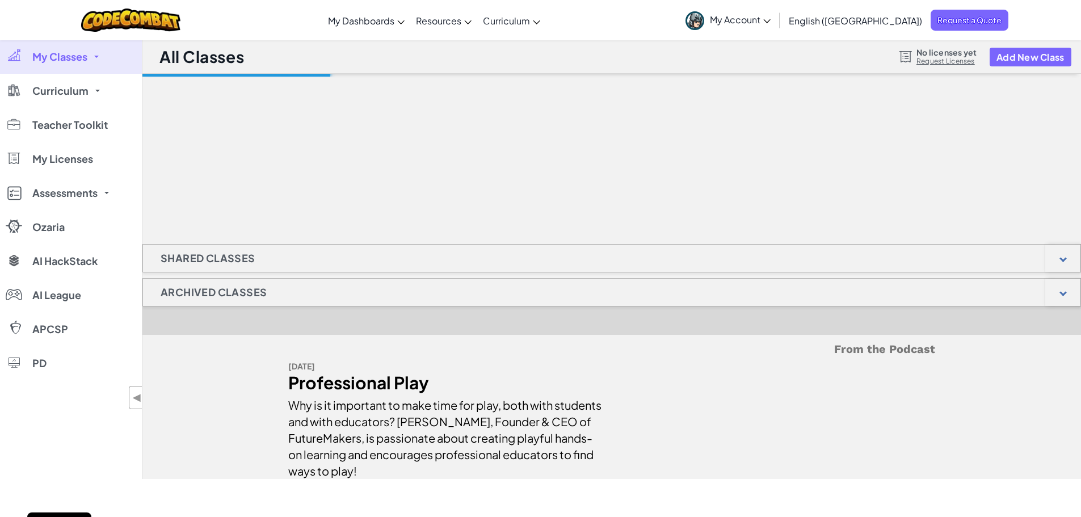 This screenshot has height=517, width=1081. I want to click on span: Resources, so click(439, 20).